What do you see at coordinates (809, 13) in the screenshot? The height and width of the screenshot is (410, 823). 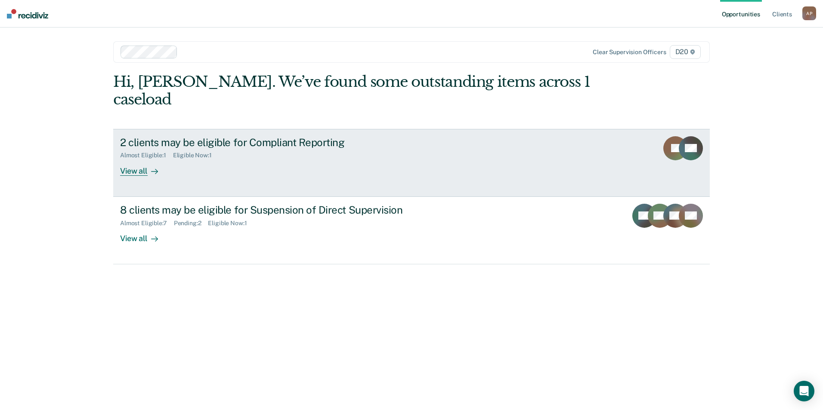 I see `button: AP` at bounding box center [809, 13].